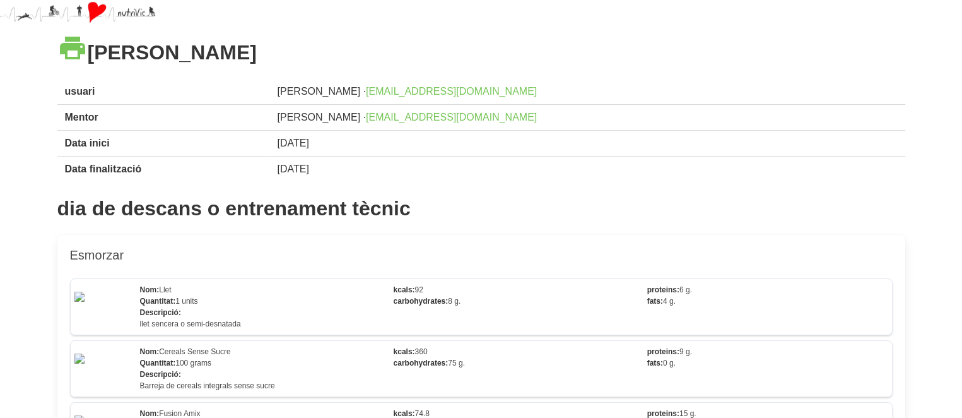 Image resolution: width=962 pixels, height=418 pixels. Describe the element at coordinates (259, 363) in the screenshot. I see `li: 100 grams` at that location.